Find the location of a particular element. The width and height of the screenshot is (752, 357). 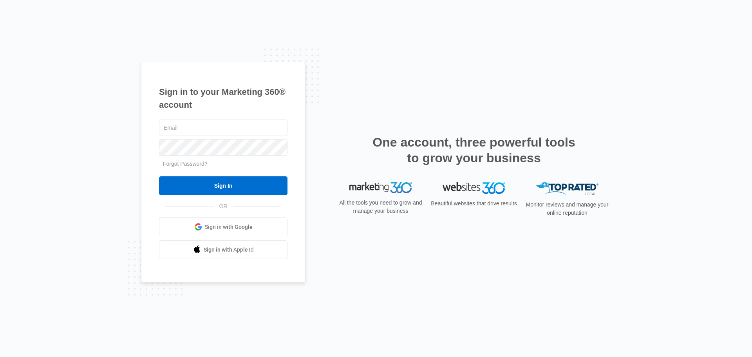

a: Sign in with Apple Id is located at coordinates (223, 250).